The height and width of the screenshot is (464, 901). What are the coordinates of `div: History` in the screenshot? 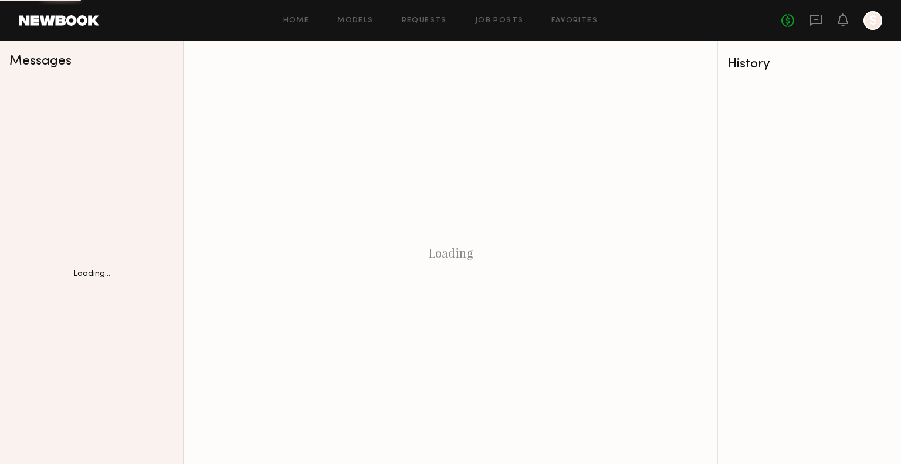 It's located at (809, 64).